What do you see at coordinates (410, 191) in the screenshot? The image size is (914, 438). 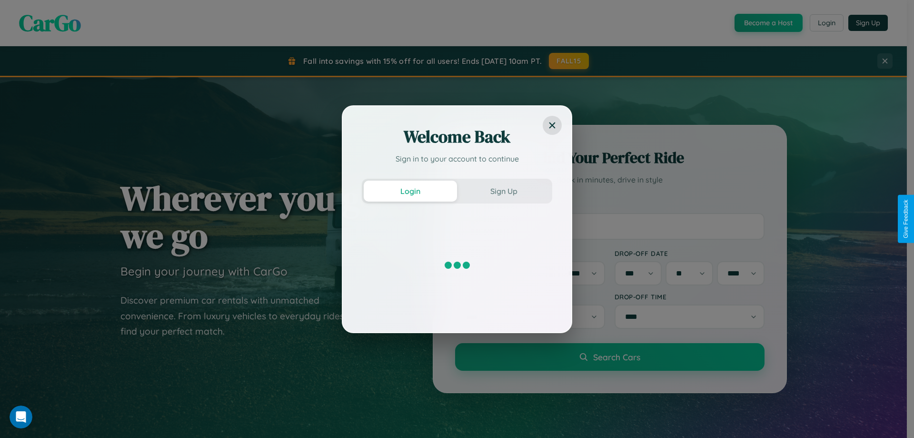 I see `button: Login` at bounding box center [410, 191].